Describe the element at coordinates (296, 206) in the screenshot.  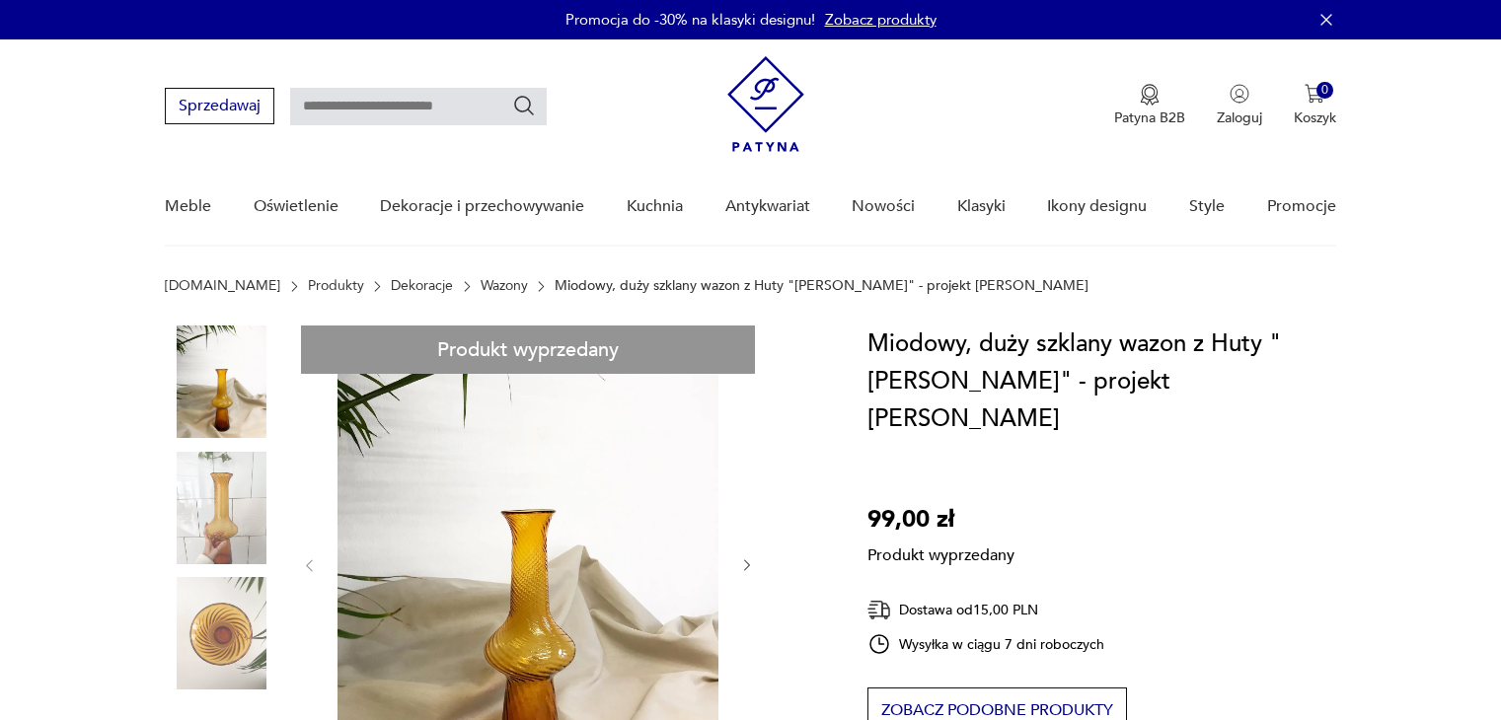
I see `a: Oświetlenie` at that location.